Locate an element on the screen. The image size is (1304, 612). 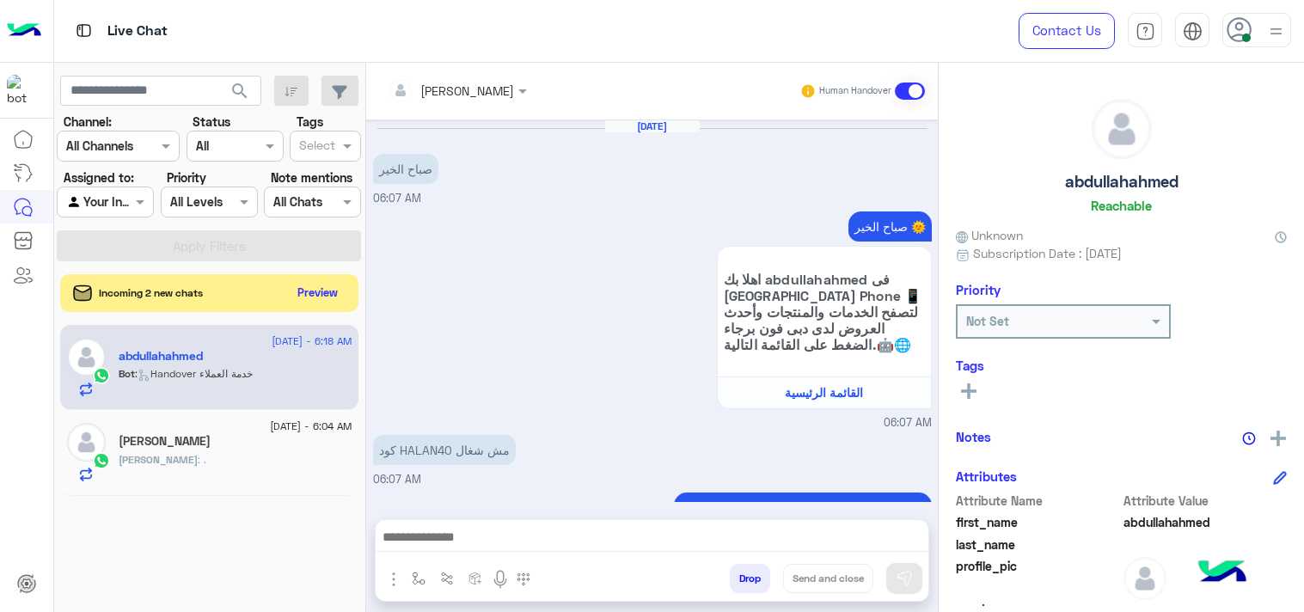
img: hulul-logo.png is located at coordinates (1223, 573).